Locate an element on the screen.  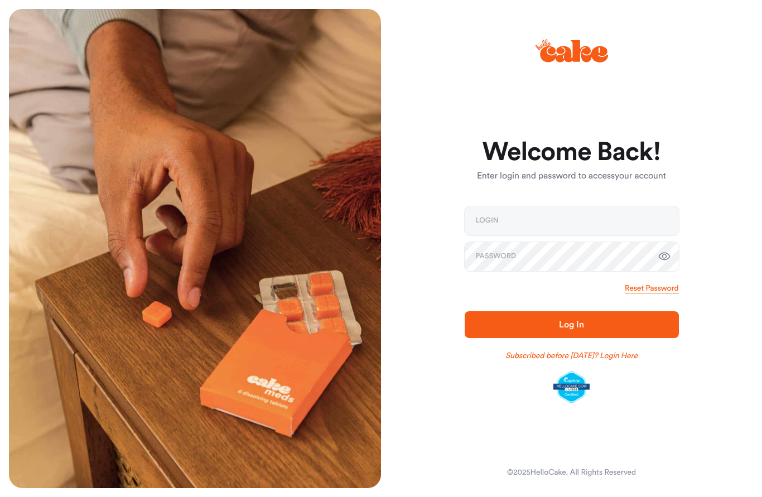
span: Log In is located at coordinates (571, 325).